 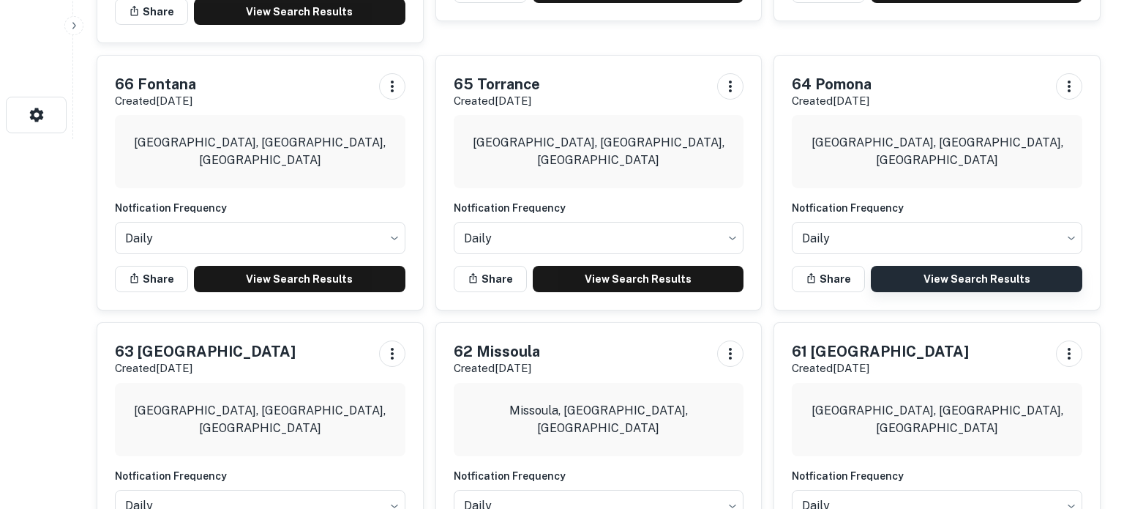 What do you see at coordinates (1088, 427) in the screenshot?
I see `div: Chat Widget` at bounding box center [1088, 427].